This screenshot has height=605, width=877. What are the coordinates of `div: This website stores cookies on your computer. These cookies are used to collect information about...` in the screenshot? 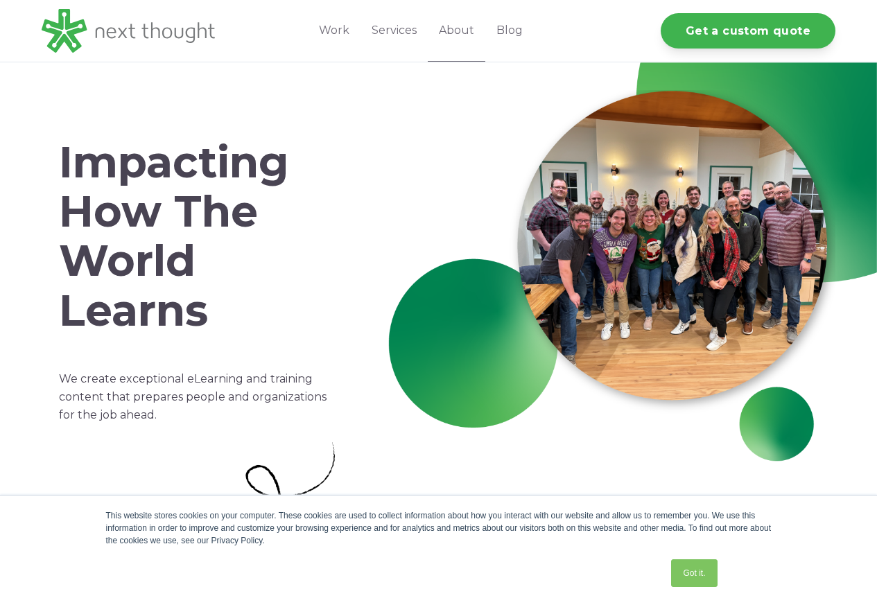 It's located at (439, 528).